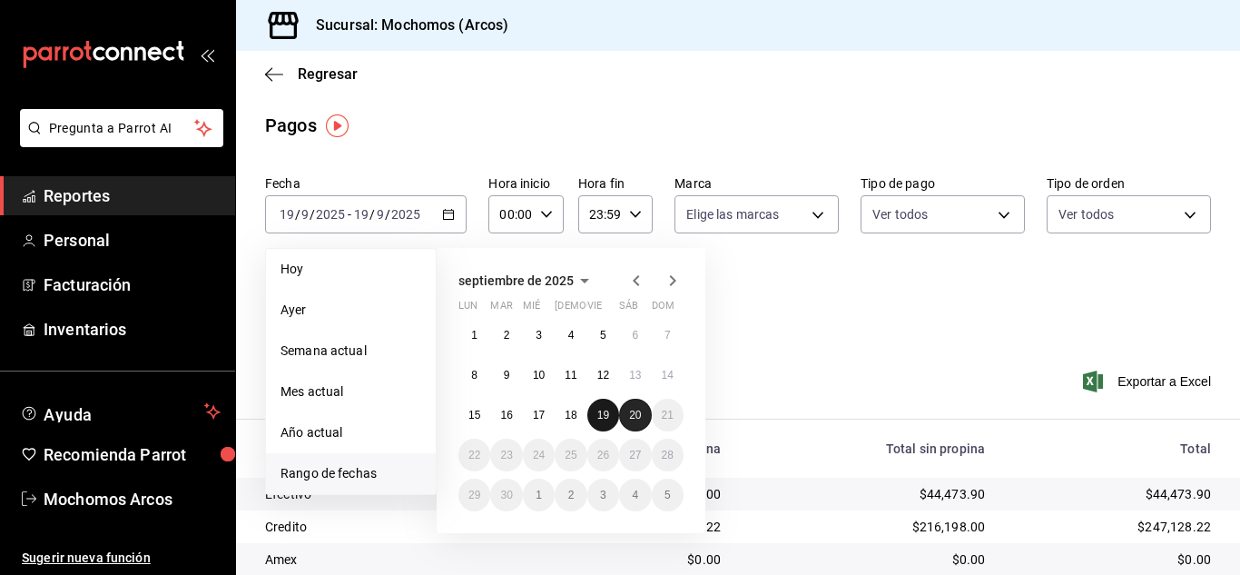 The image size is (1240, 575). What do you see at coordinates (570, 415) in the screenshot?
I see `abbr: 18 de septiembre de 2025` at bounding box center [570, 415].